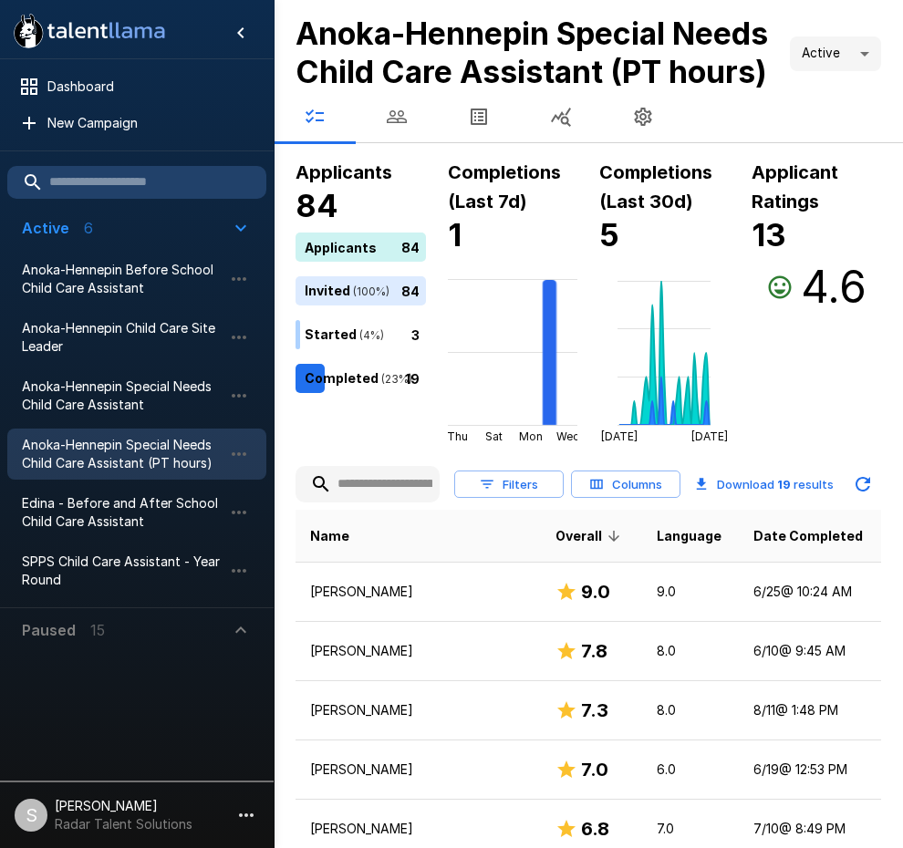 The width and height of the screenshot is (903, 848). Describe the element at coordinates (625, 484) in the screenshot. I see `button: Columns` at that location.